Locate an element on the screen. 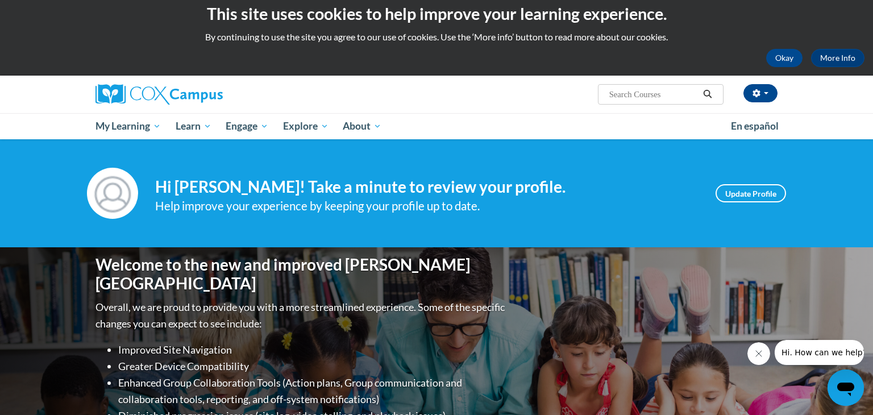 The width and height of the screenshot is (873, 415). button: Okay is located at coordinates (785, 58).